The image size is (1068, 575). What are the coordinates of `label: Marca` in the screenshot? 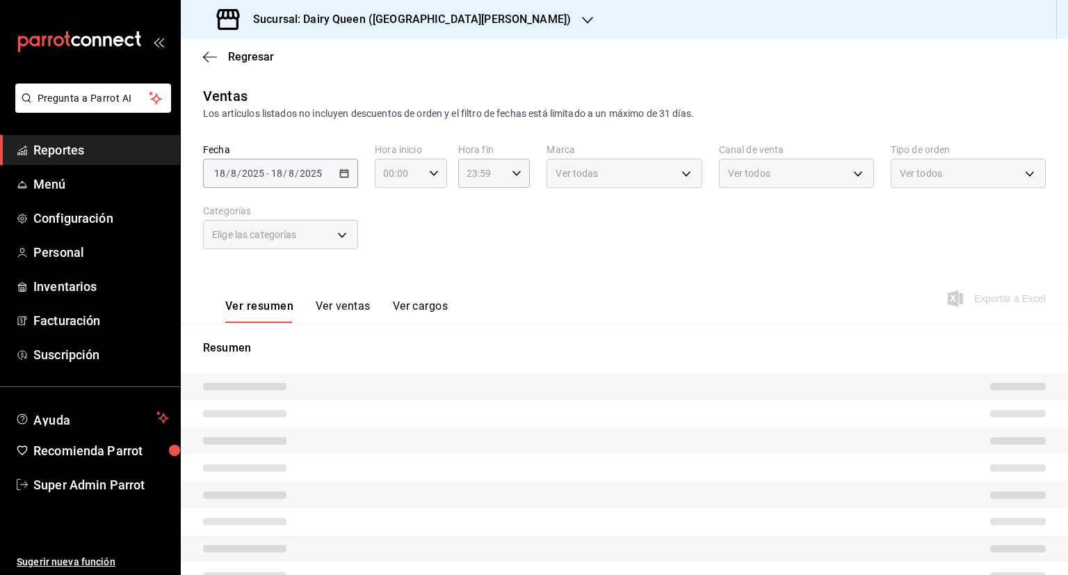 It's located at (624, 150).